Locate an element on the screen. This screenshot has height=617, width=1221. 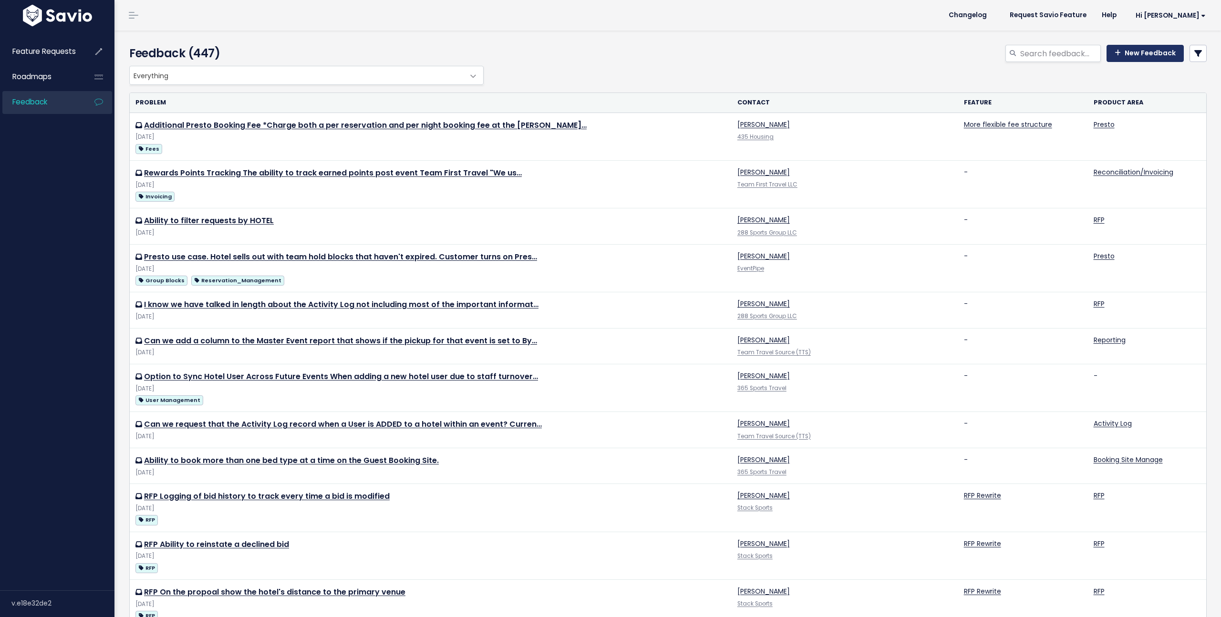
a: Request Savio Feature is located at coordinates (1048, 15).